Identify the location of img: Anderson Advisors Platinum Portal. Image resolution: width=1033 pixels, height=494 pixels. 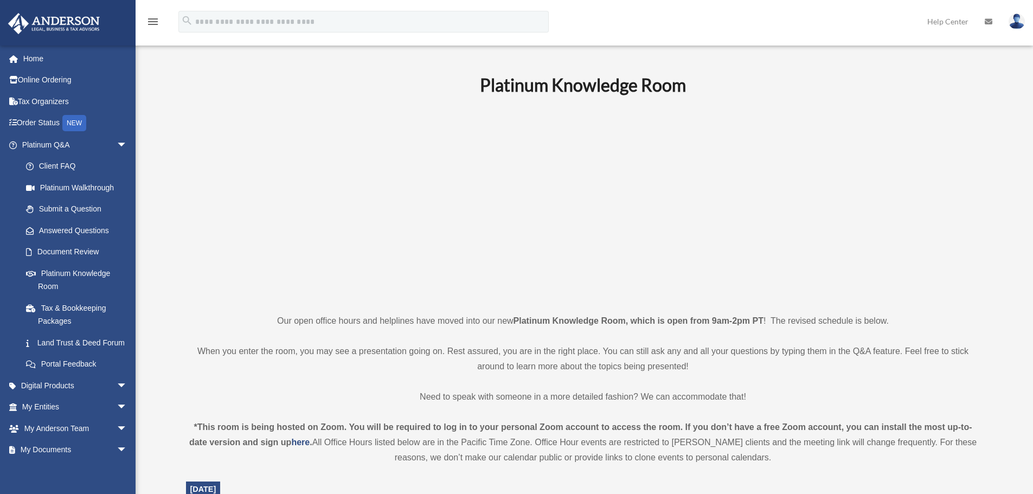
(54, 23).